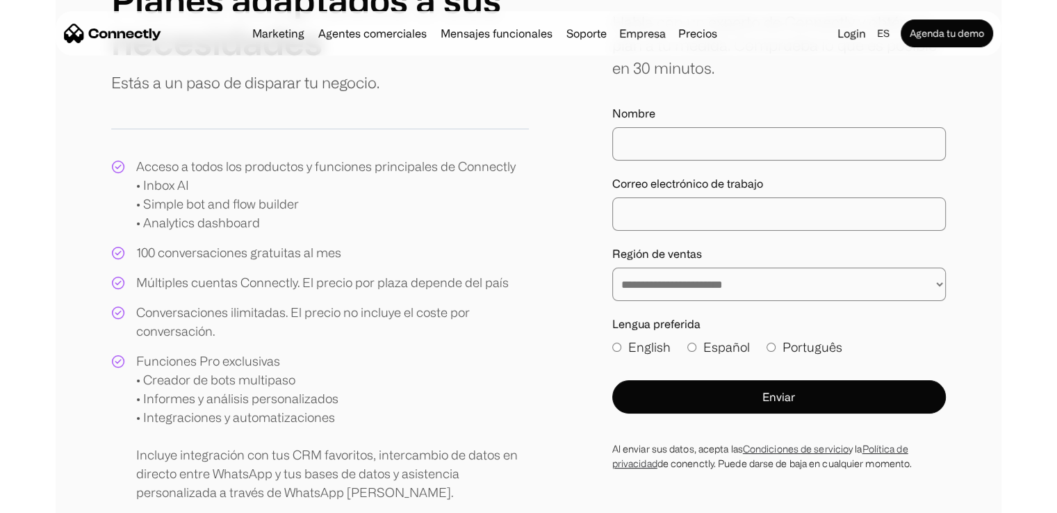 The height and width of the screenshot is (513, 1057). Describe the element at coordinates (113, 33) in the screenshot. I see `a: home` at that location.